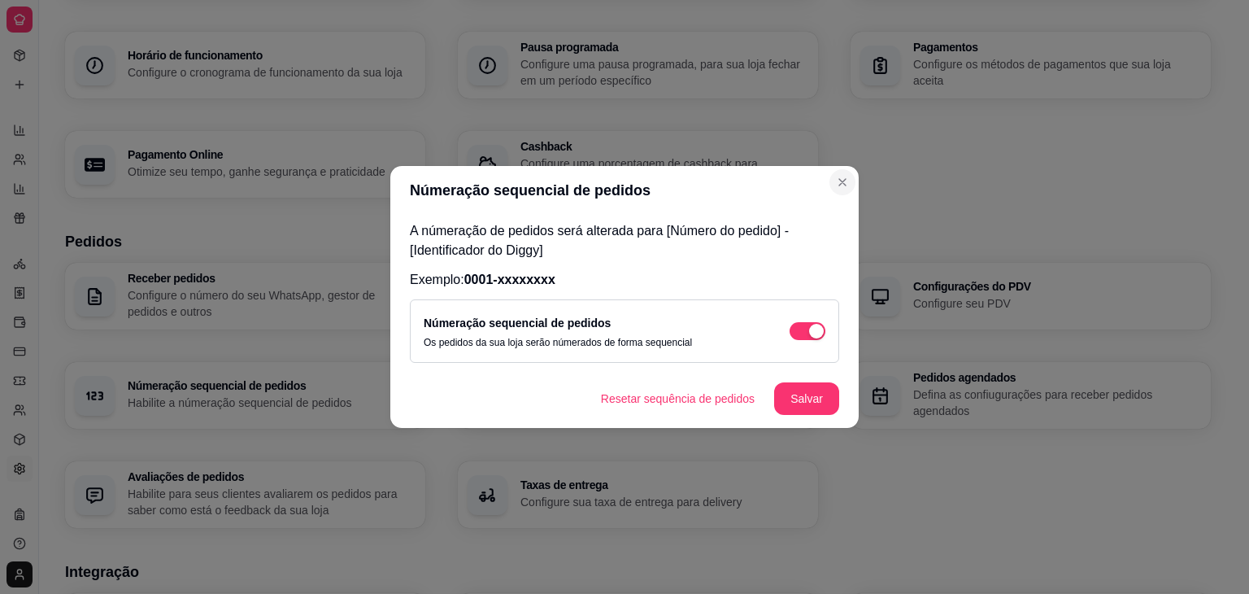 The image size is (1249, 594). Describe the element at coordinates (842, 182) in the screenshot. I see `button: Close` at that location.